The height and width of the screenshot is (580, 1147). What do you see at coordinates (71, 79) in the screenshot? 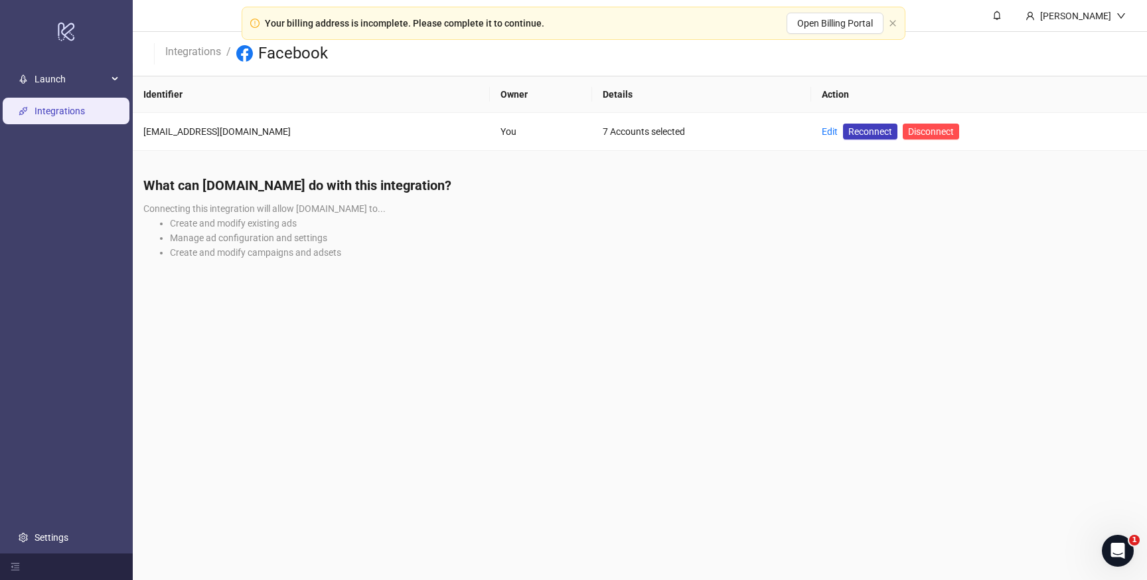
I see `span: Launch` at bounding box center [71, 79].